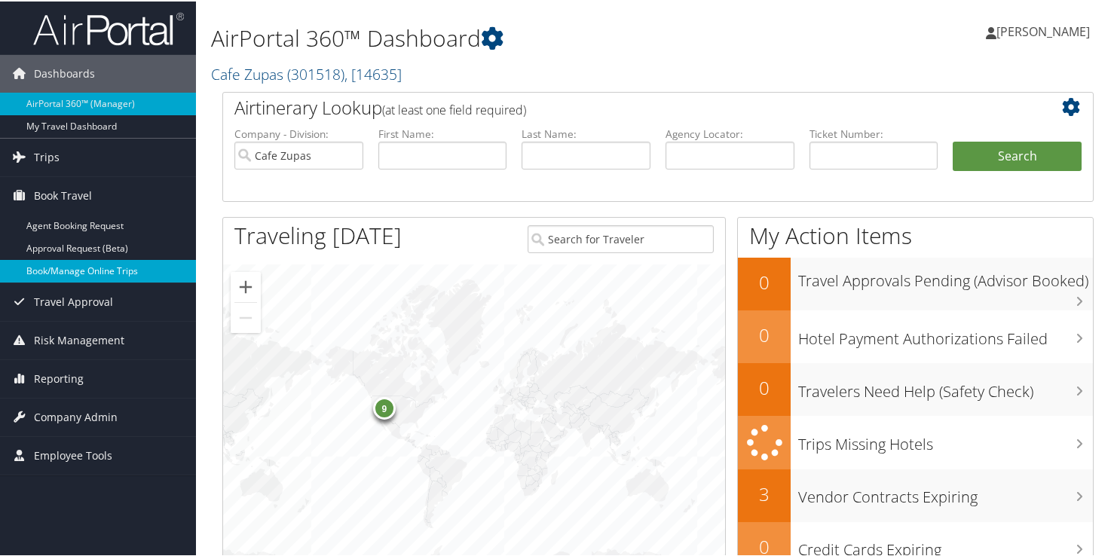 Image resolution: width=1114 pixels, height=556 pixels. What do you see at coordinates (945, 334) in the screenshot?
I see `h3: Hotel Payment Authorizations Failed` at bounding box center [945, 334].